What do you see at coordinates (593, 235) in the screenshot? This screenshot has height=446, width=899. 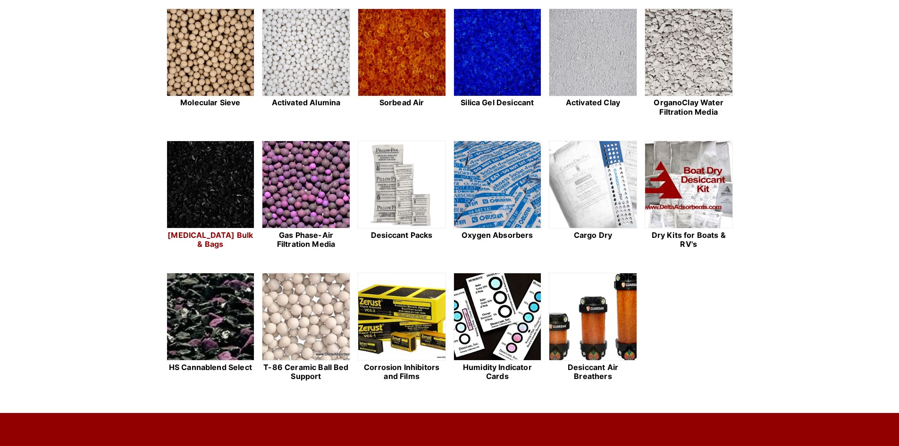 I see `h2: Cargo Dry` at bounding box center [593, 235].